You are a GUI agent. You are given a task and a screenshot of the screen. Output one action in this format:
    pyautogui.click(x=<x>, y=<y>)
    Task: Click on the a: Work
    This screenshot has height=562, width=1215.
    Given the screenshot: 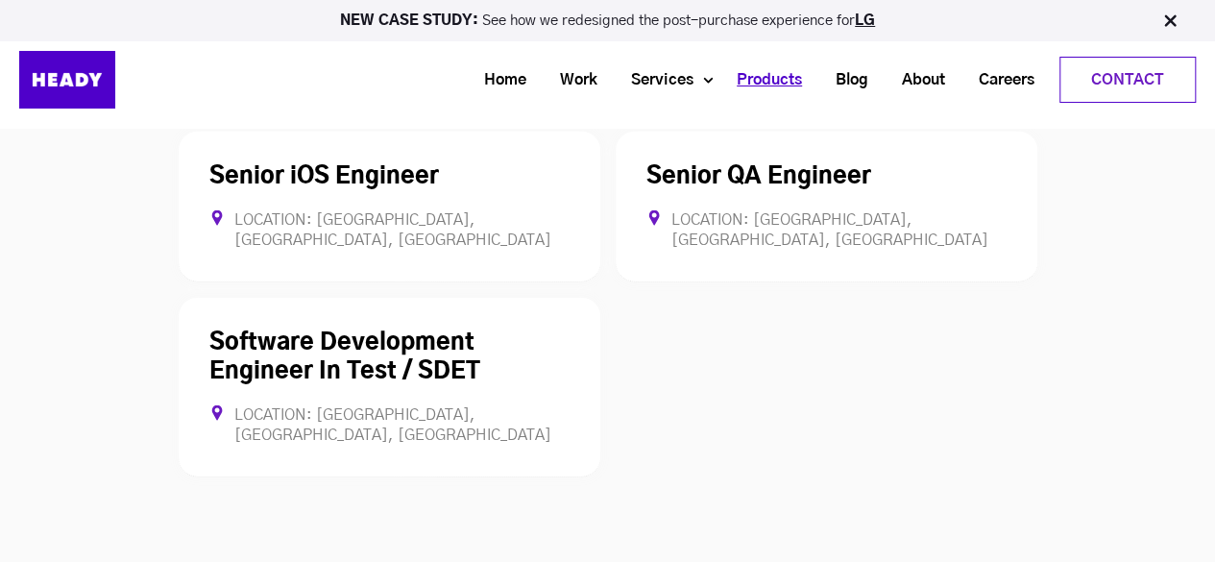 What is the action you would take?
    pyautogui.click(x=571, y=80)
    